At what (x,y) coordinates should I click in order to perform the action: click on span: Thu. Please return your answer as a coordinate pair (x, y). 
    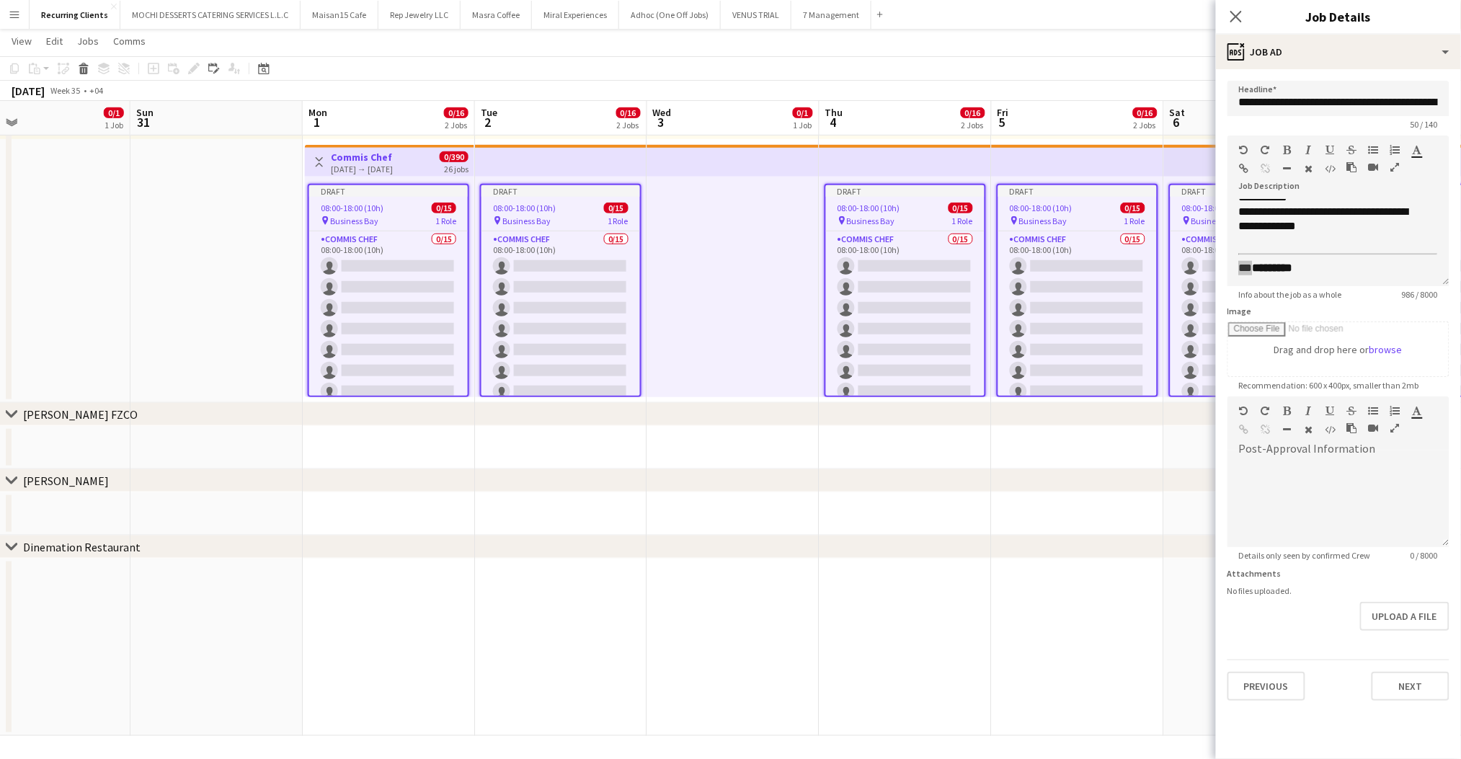
    Looking at the image, I should click on (834, 112).